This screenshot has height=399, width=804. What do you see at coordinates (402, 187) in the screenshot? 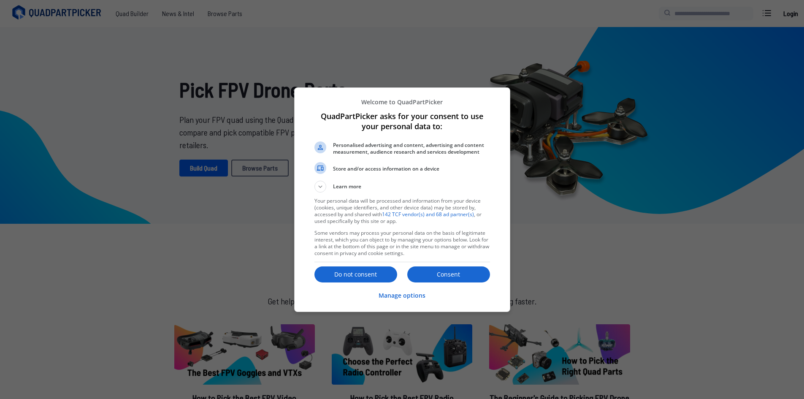
I see `button: Learn more` at bounding box center [402, 187].